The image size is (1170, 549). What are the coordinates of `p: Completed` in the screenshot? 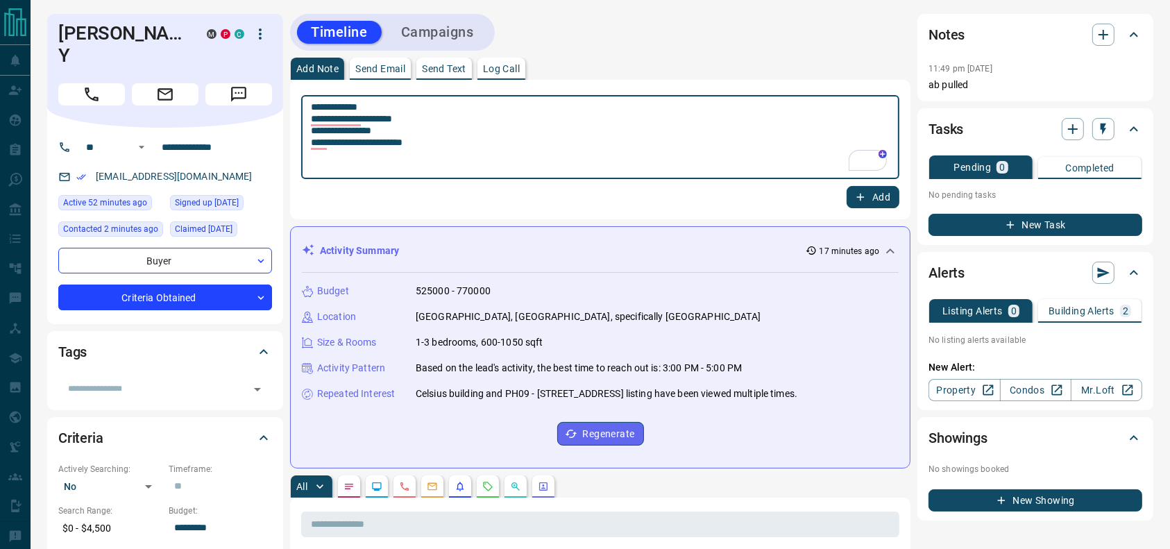 It's located at (1089, 168).